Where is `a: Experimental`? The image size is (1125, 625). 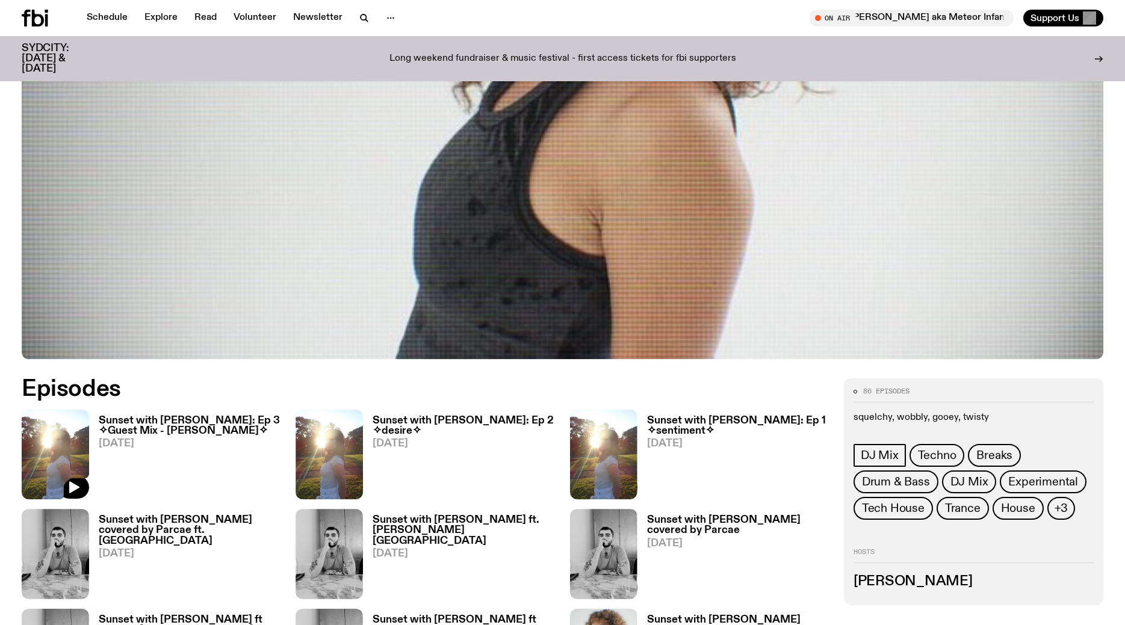 a: Experimental is located at coordinates (1043, 482).